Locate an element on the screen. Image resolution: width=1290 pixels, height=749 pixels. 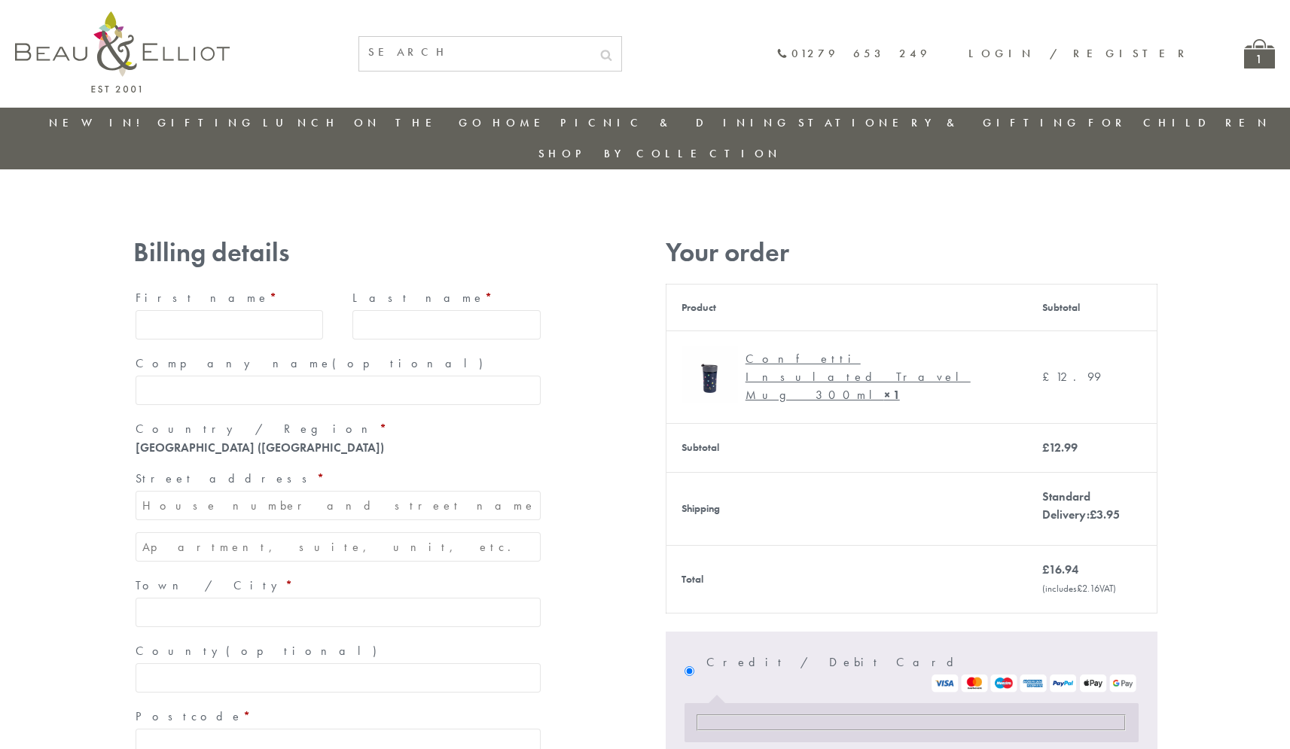
a: Lunch On The Go is located at coordinates (374, 123).